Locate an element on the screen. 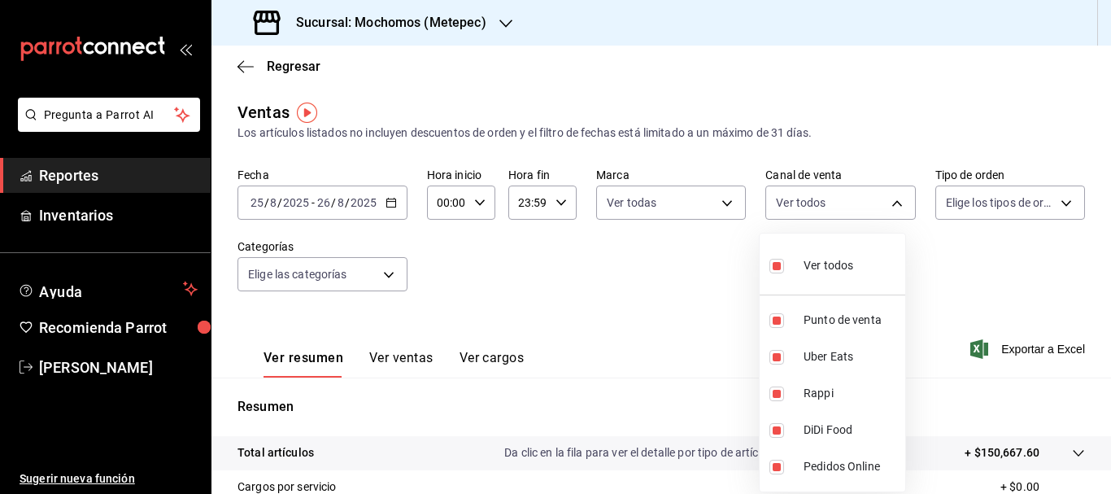 This screenshot has width=1111, height=494. span: Ver todos is located at coordinates (828, 265).